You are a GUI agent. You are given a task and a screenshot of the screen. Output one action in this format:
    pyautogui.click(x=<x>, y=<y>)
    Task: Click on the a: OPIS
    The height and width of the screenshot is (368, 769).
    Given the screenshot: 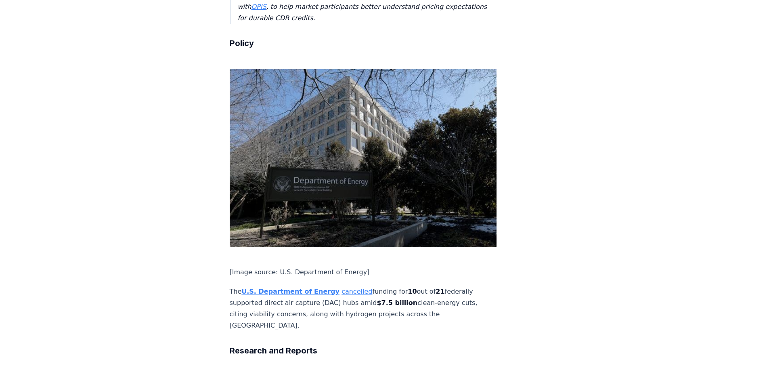 What is the action you would take?
    pyautogui.click(x=258, y=6)
    